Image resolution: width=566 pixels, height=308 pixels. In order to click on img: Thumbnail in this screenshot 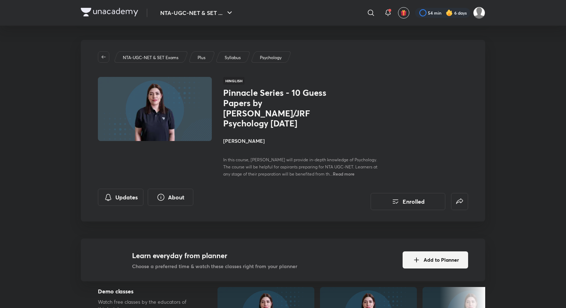, I will do `click(155, 109)`.